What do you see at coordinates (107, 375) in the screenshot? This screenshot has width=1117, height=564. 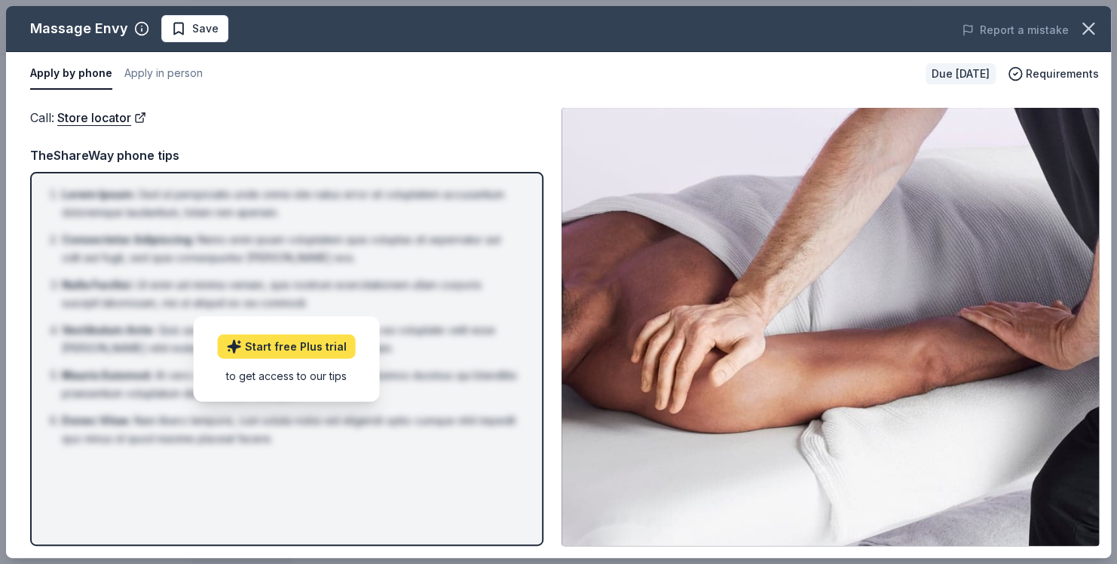 I see `span: Mauris Euismod :` at bounding box center [107, 375].